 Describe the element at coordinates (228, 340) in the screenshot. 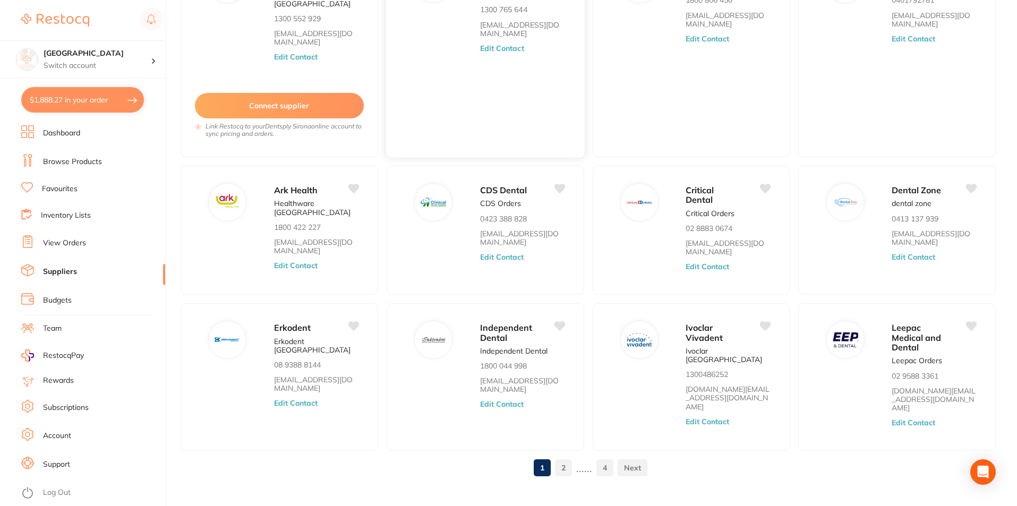

I see `img: Erkodent` at that location.